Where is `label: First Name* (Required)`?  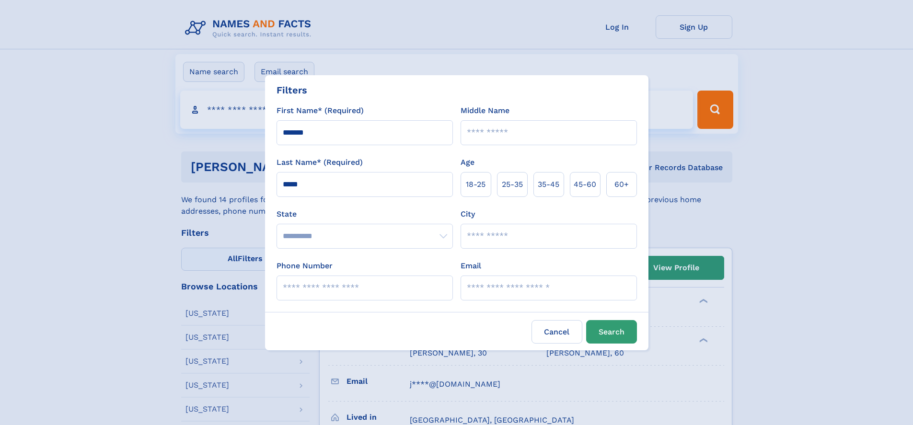
label: First Name* (Required) is located at coordinates (320, 111).